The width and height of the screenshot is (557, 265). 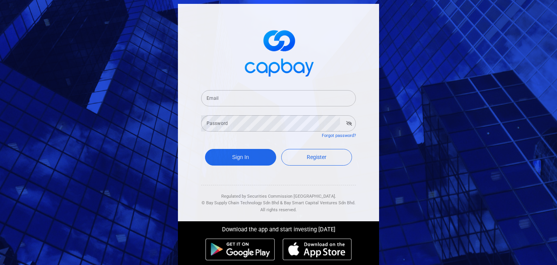 What do you see at coordinates (278, 52) in the screenshot?
I see `img: logo` at bounding box center [278, 52].